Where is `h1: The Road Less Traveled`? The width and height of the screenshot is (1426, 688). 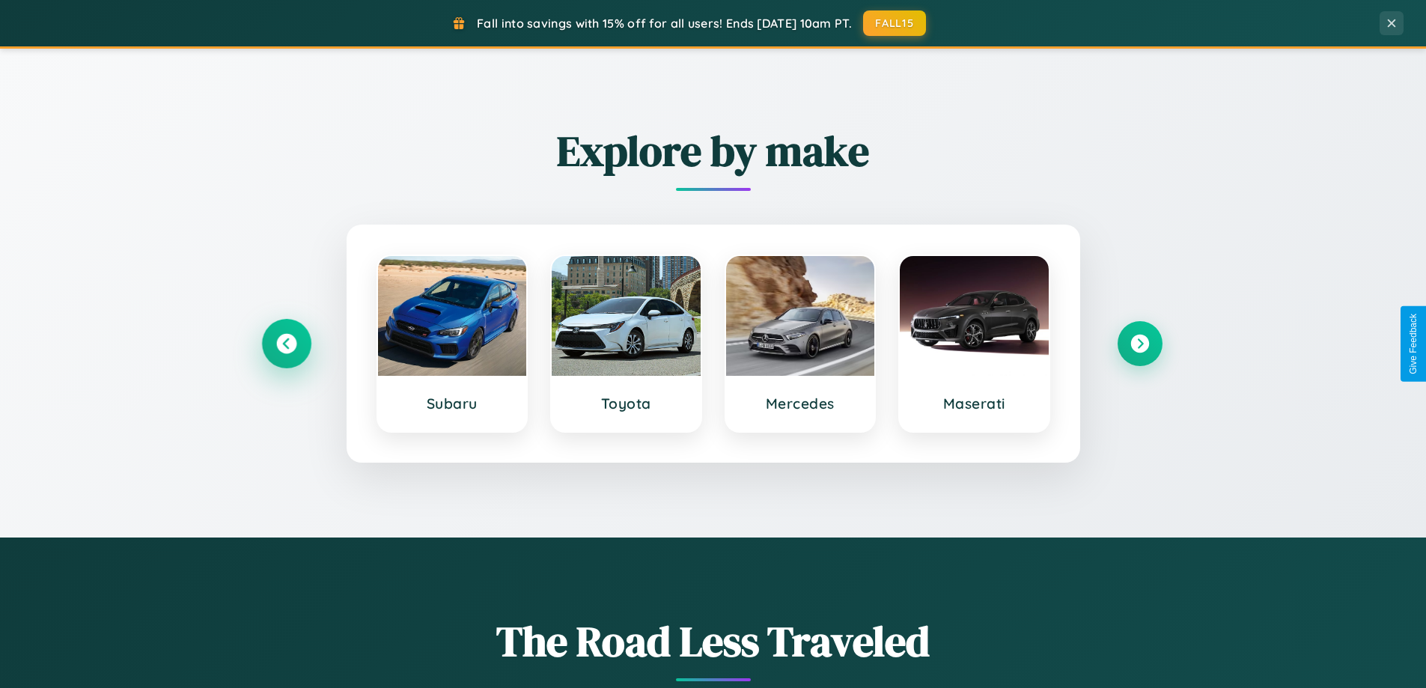 h1: The Road Less Traveled is located at coordinates (713, 641).